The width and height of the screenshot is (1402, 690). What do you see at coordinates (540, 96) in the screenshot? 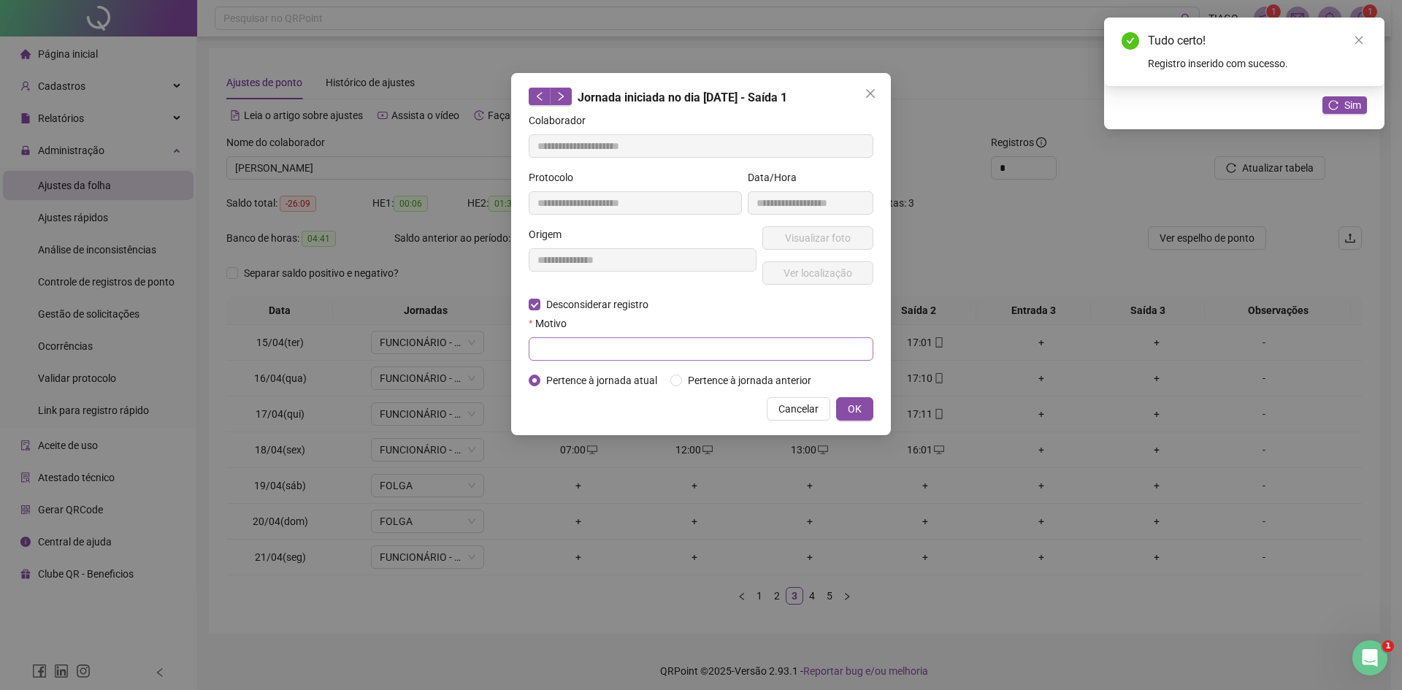
I see `span: left` at bounding box center [540, 96].